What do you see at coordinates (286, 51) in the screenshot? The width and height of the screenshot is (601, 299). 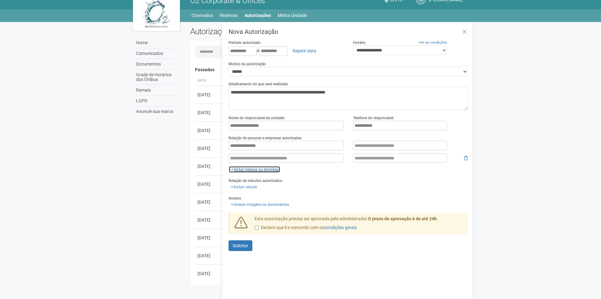 I see `div: a` at bounding box center [286, 51].